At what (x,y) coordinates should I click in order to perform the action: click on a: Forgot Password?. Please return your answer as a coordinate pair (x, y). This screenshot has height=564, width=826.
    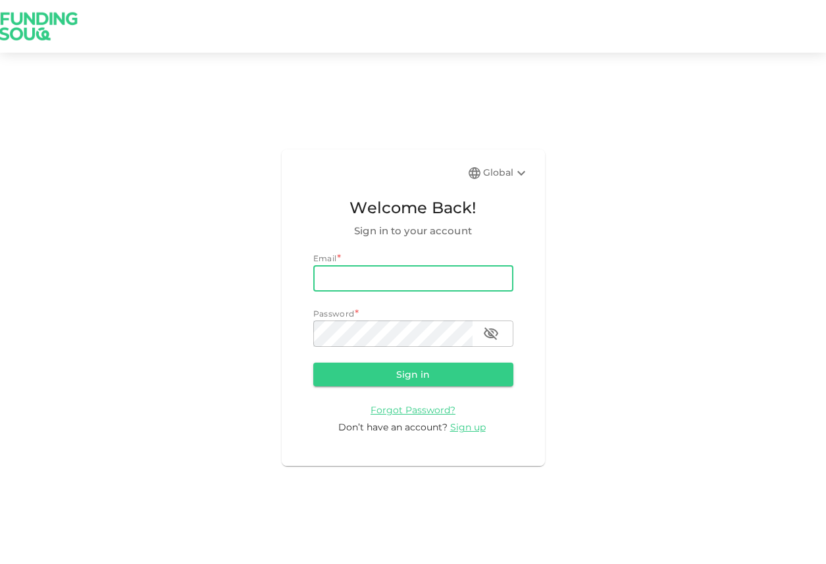
    Looking at the image, I should click on (413, 409).